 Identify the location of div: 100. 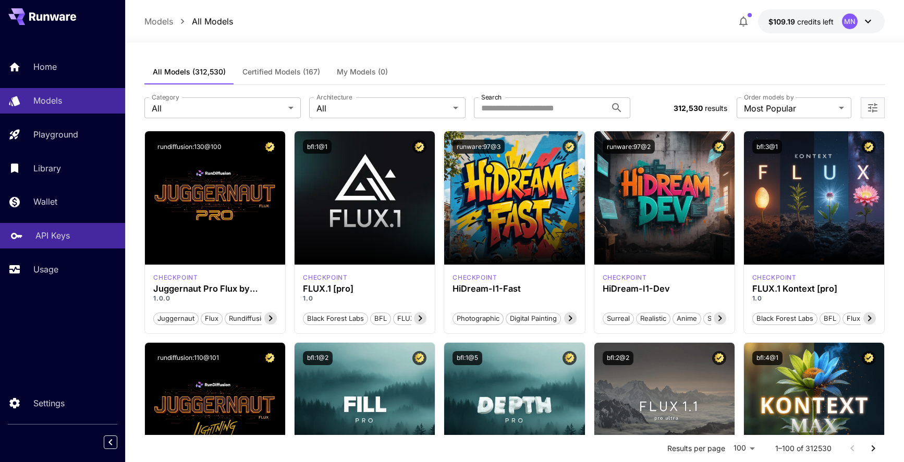
(744, 448).